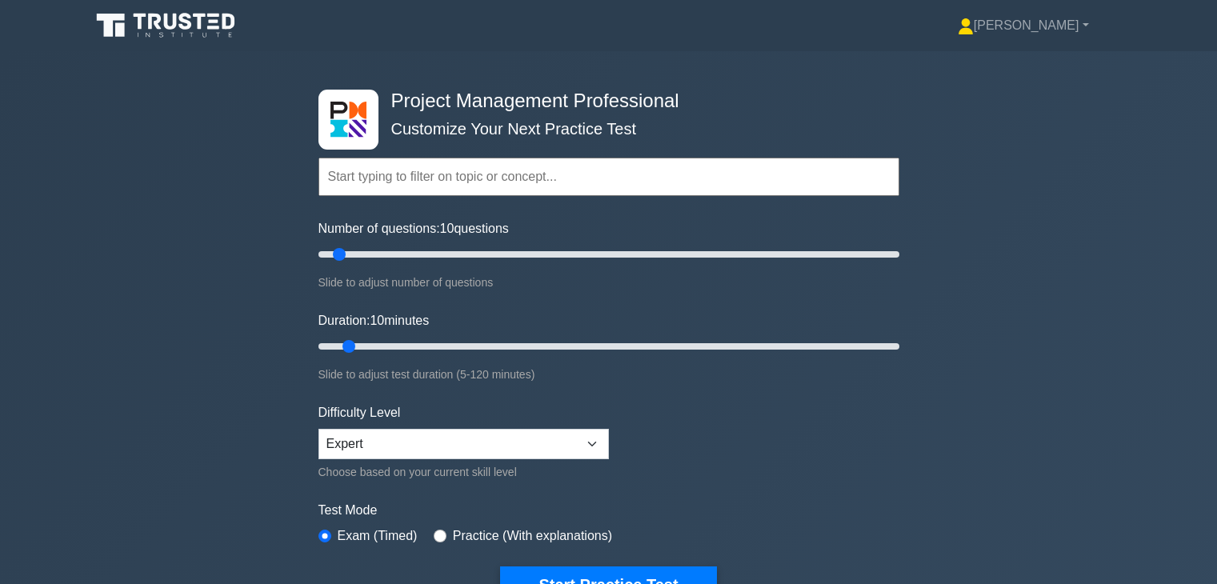 This screenshot has height=584, width=1217. I want to click on div: Slide to adjust number of questions, so click(609, 282).